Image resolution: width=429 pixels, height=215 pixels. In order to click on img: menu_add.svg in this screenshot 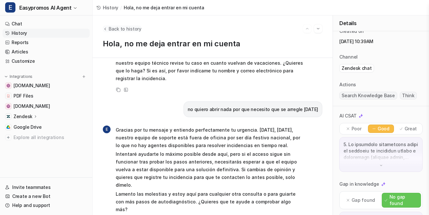, I will do `click(84, 76)`.